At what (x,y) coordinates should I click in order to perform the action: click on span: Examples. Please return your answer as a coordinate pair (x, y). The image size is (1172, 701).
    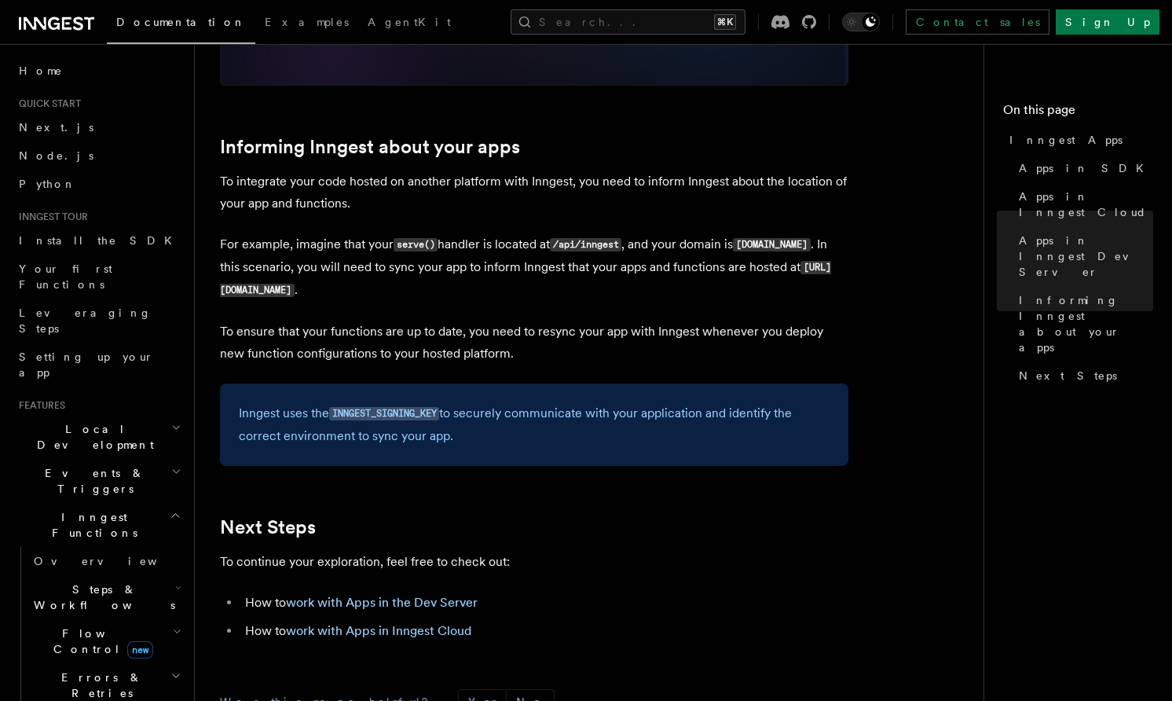
    Looking at the image, I should click on (306, 22).